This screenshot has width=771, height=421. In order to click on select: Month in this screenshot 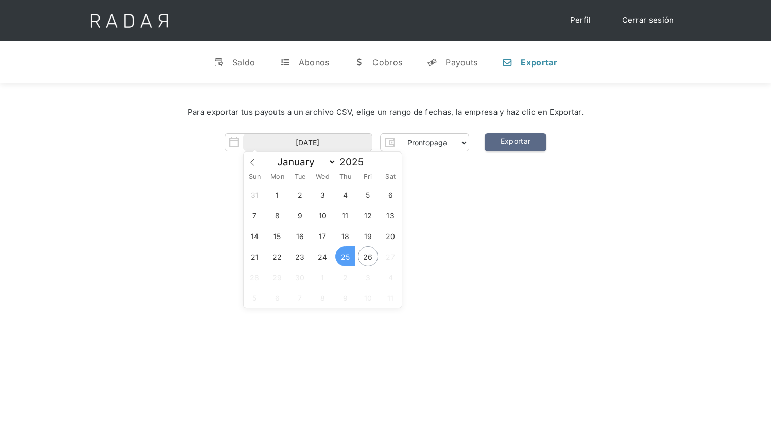, I will do `click(304, 162)`.